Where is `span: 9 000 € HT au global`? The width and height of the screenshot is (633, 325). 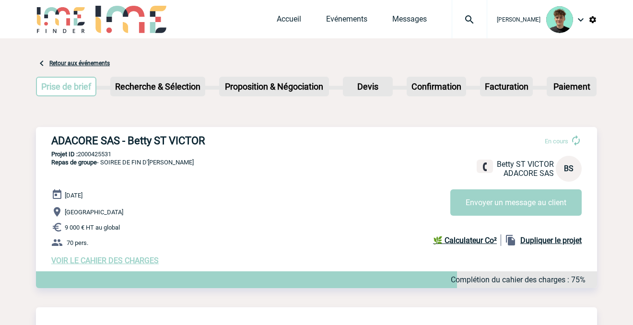
span: 9 000 € HT au global is located at coordinates (92, 227).